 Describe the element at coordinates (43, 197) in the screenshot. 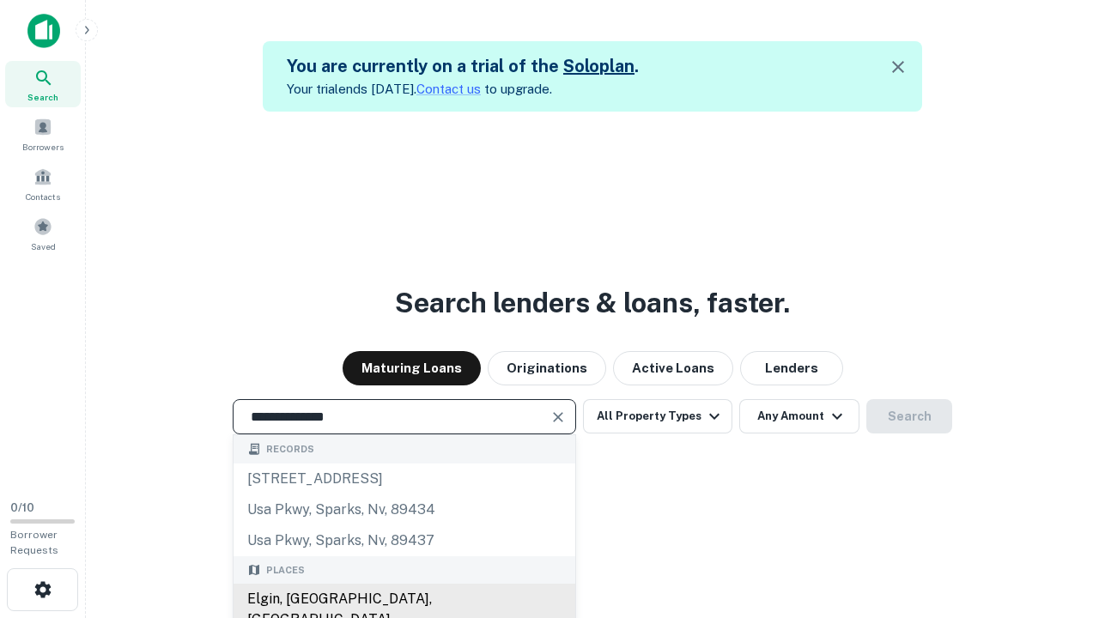

I see `span: Contacts` at that location.